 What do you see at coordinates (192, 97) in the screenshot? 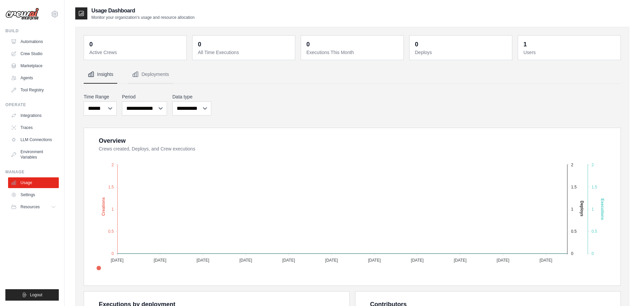
I see `label: Data type` at bounding box center [192, 97].